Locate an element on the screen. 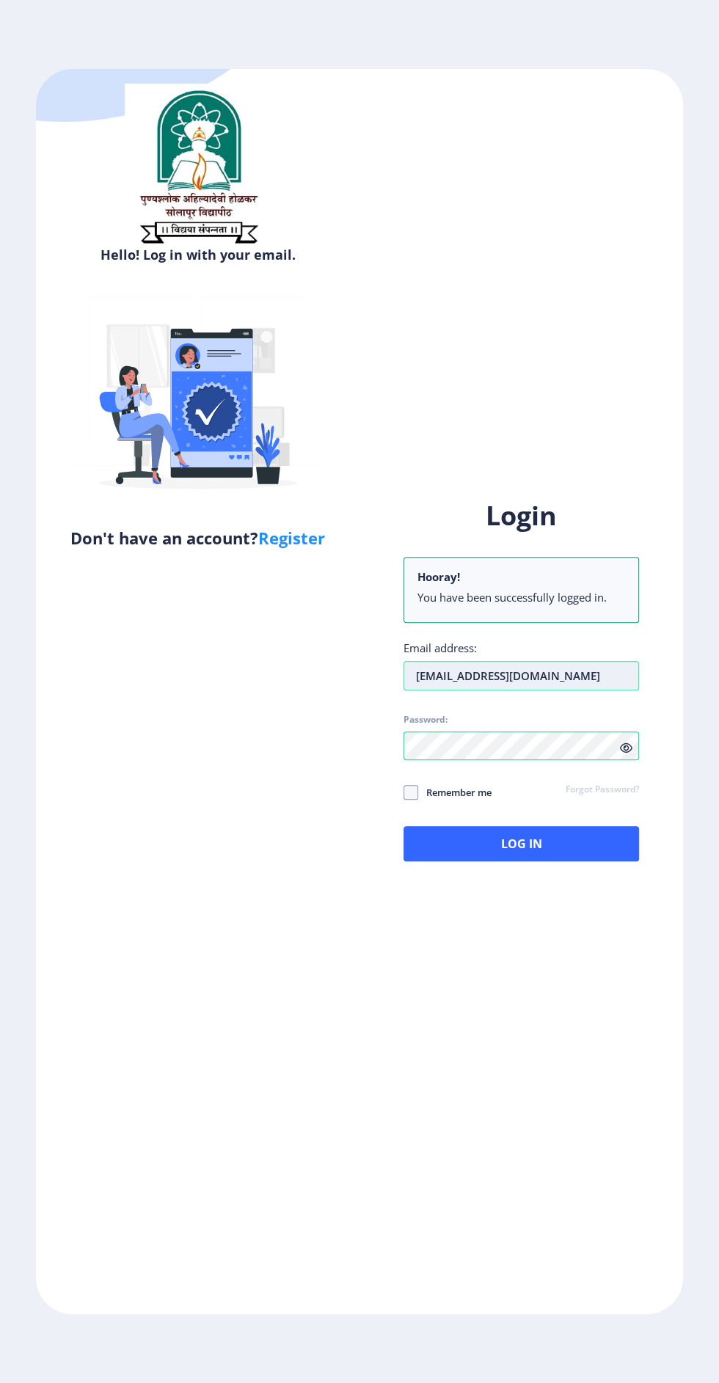 The image size is (719, 1383). li: You have been successfully logged in. is located at coordinates (521, 597).